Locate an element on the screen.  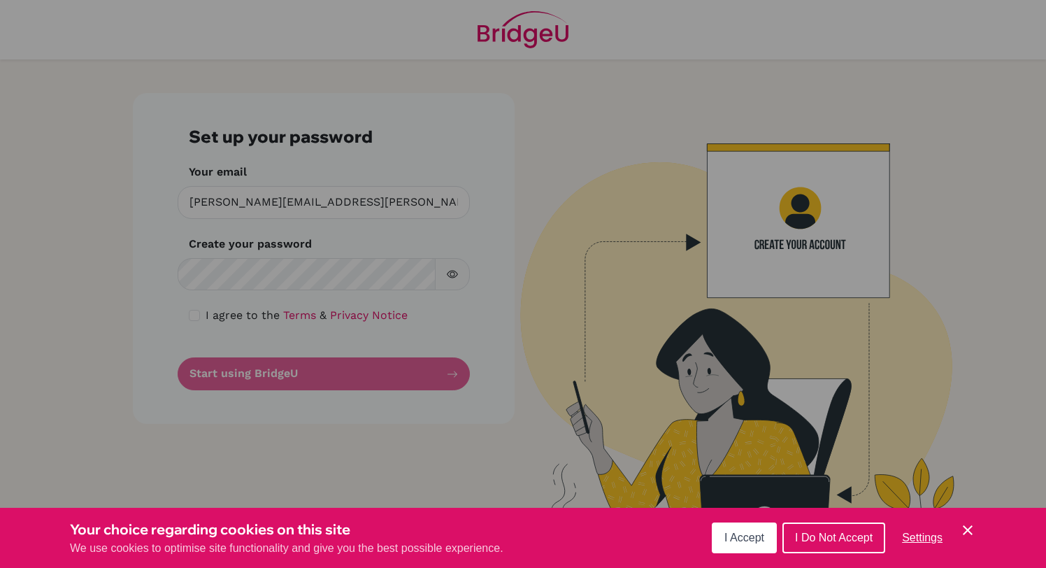
button: I Do Not Accept is located at coordinates (833, 538).